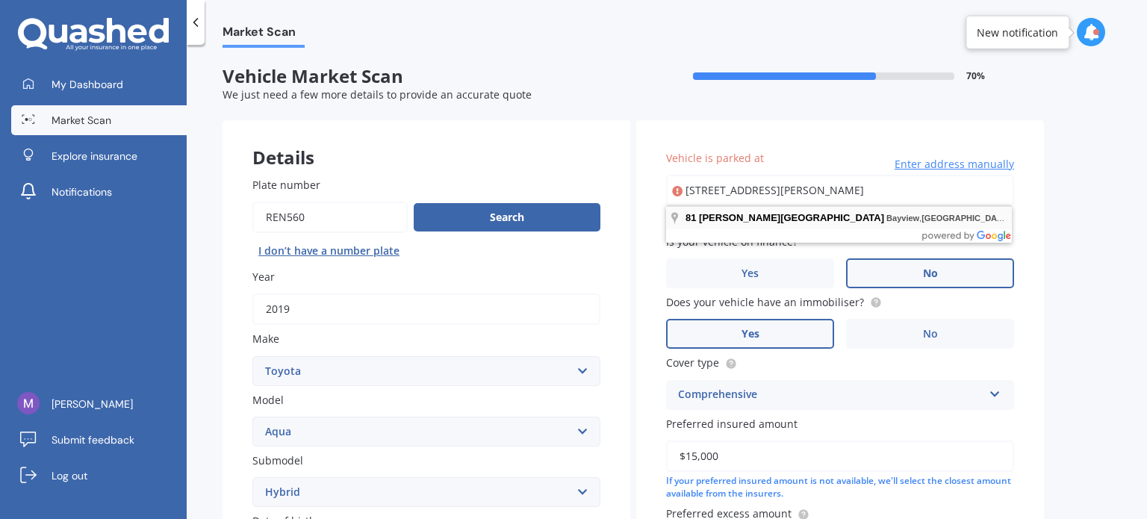 This screenshot has width=1147, height=519. Describe the element at coordinates (1020, 218) in the screenshot. I see `span: 0629` at that location.